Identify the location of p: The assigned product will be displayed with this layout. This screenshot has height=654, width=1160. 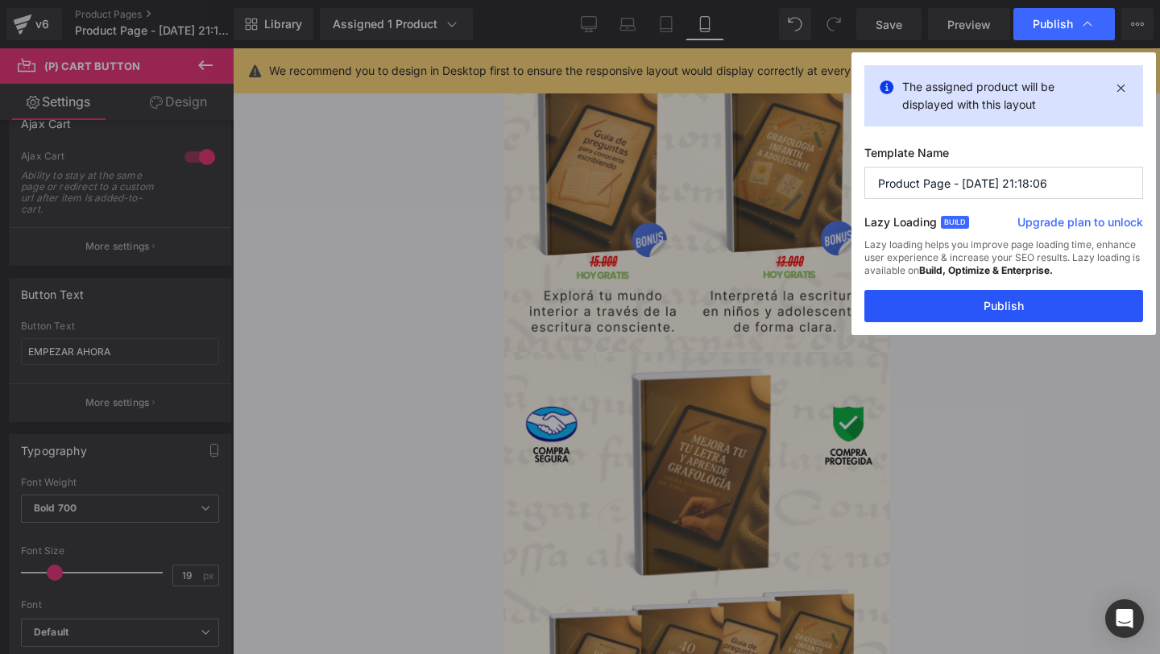
(1004, 96).